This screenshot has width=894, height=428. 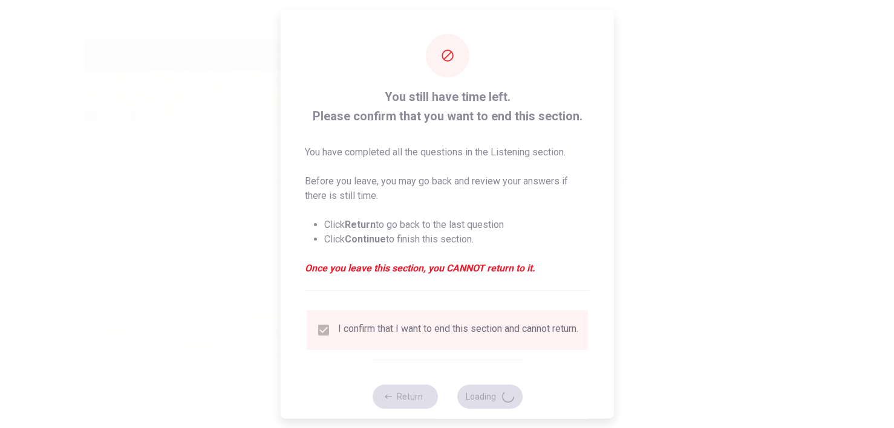 I want to click on button: Loading, so click(x=489, y=397).